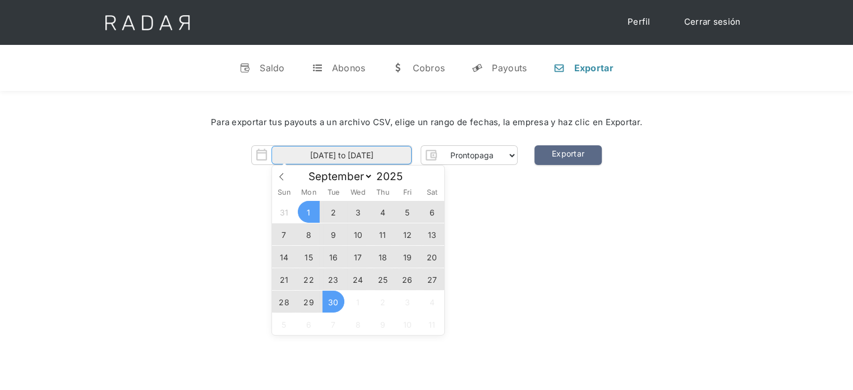 The image size is (853, 390). What do you see at coordinates (333, 212) in the screenshot?
I see `span: September 2, 2025` at bounding box center [333, 212].